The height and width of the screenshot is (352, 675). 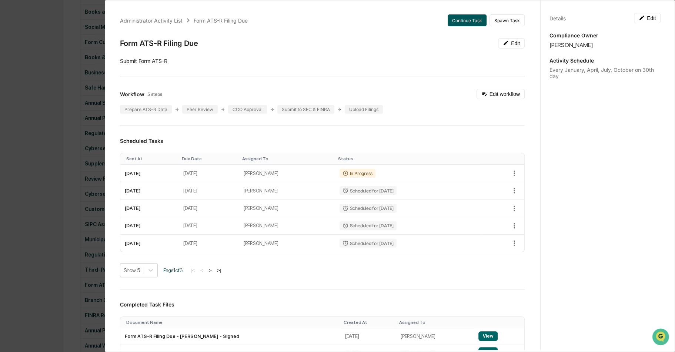 I want to click on p: Activity Schedule, so click(x=605, y=60).